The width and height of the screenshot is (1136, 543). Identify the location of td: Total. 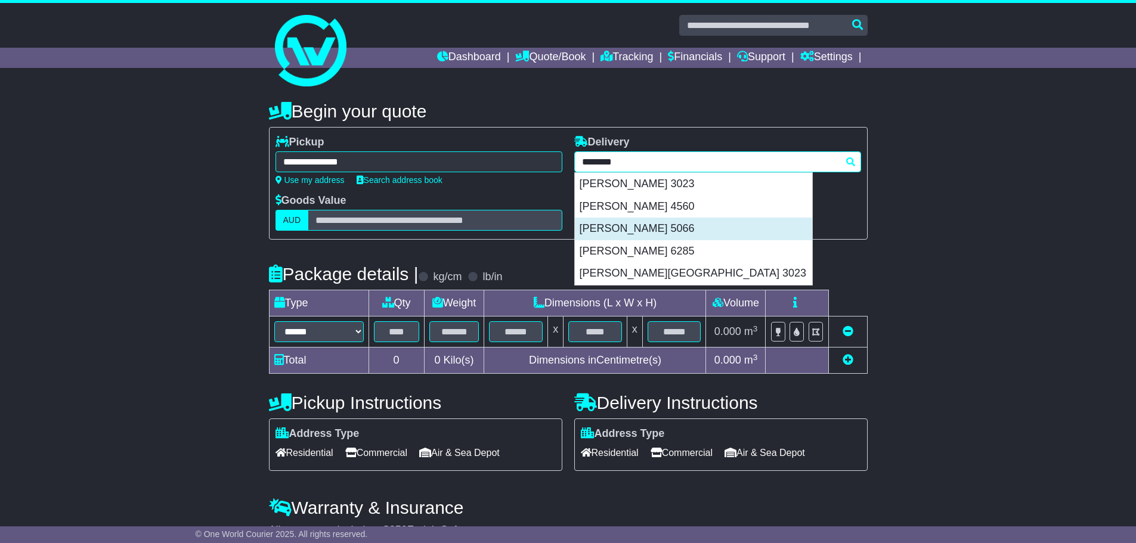
(319, 361).